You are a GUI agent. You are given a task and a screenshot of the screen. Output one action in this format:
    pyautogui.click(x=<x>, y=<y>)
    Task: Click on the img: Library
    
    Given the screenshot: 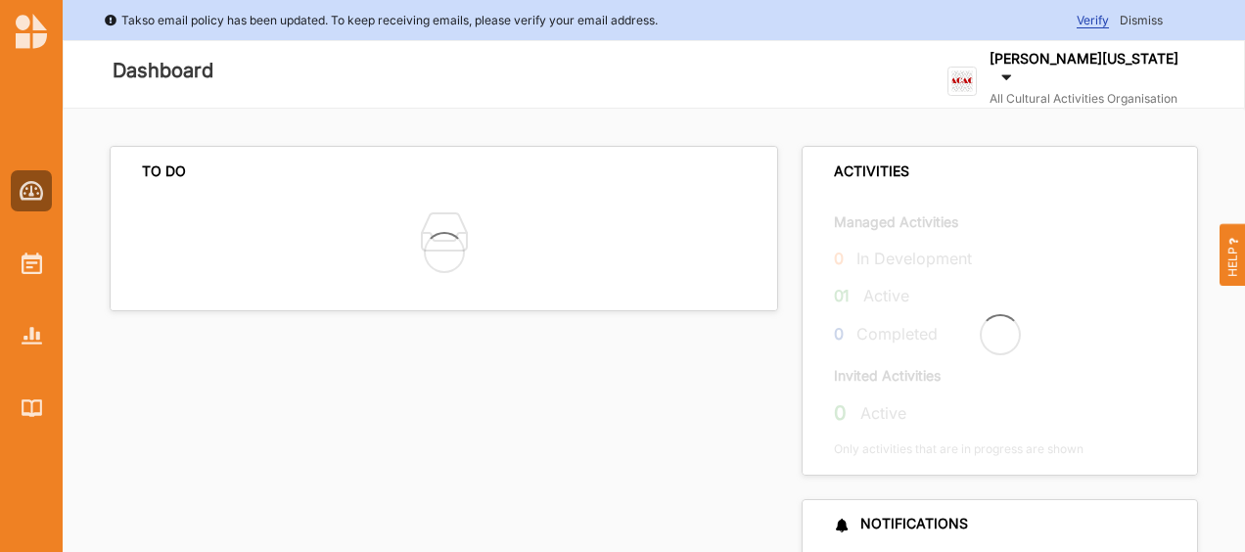 What is the action you would take?
    pyautogui.click(x=31, y=407)
    